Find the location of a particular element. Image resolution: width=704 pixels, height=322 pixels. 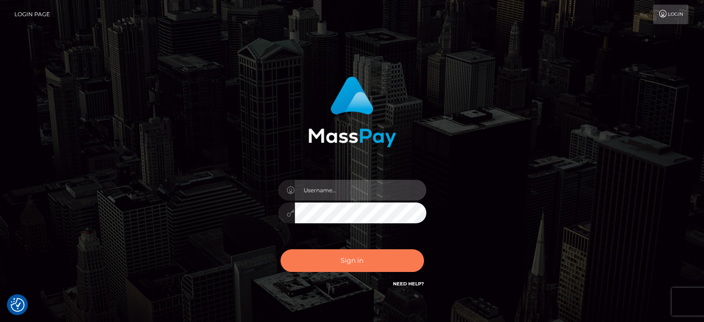

input: Username... is located at coordinates (361, 190).